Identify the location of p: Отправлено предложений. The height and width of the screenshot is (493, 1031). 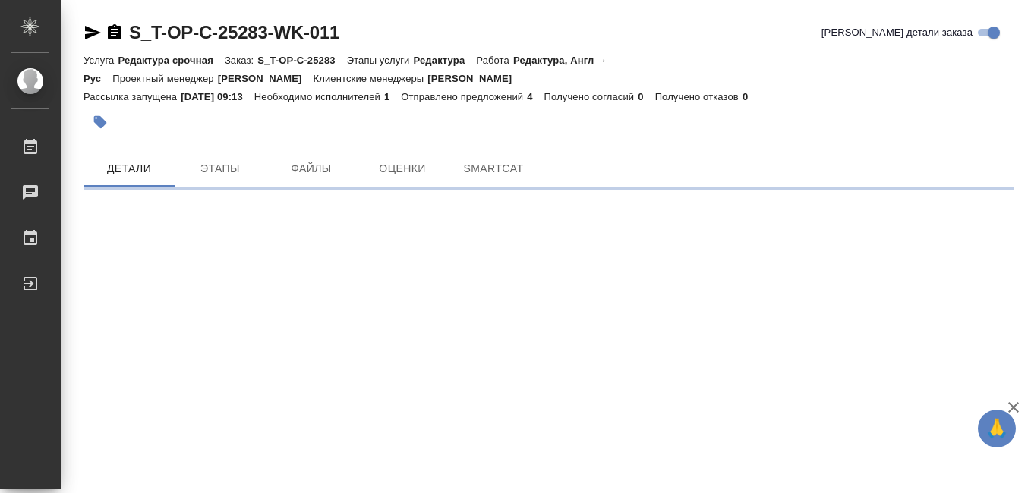
(464, 96).